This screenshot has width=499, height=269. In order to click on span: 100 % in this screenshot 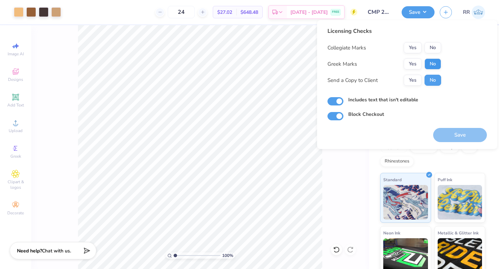, I will do `click(227, 256)`.